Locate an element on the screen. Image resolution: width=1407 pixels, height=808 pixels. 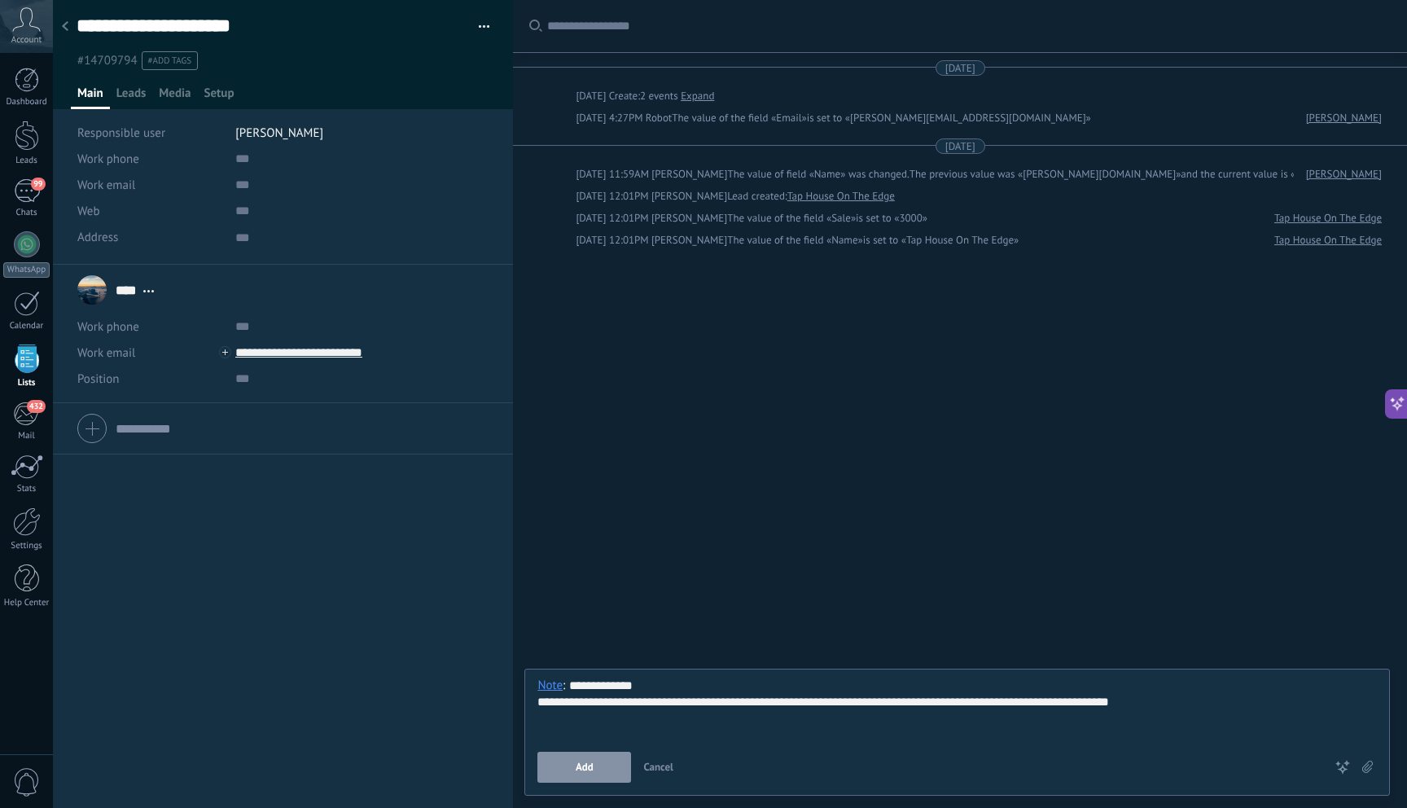
span: 432 is located at coordinates (36, 406).